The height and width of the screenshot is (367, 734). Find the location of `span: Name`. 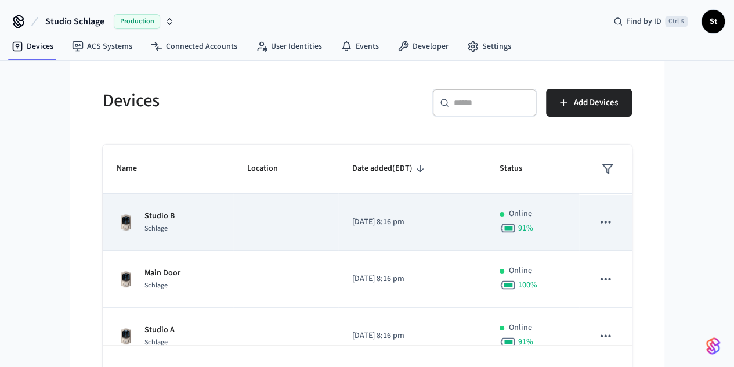

span: Name is located at coordinates (134, 168).